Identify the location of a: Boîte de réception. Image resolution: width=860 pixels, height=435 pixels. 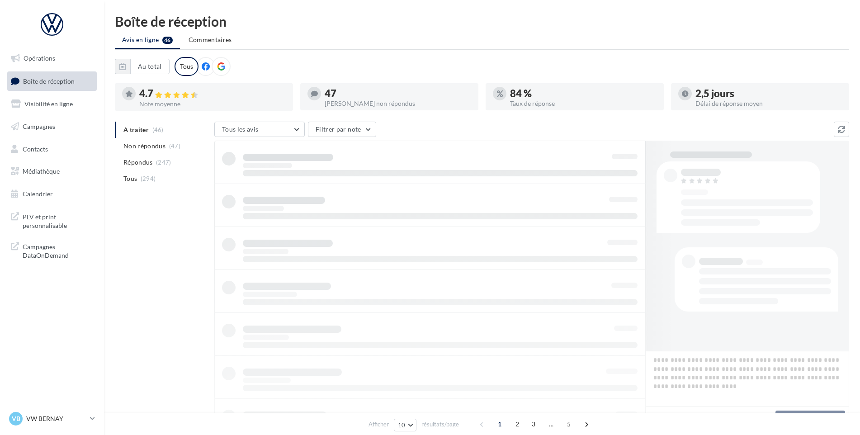
(52, 81).